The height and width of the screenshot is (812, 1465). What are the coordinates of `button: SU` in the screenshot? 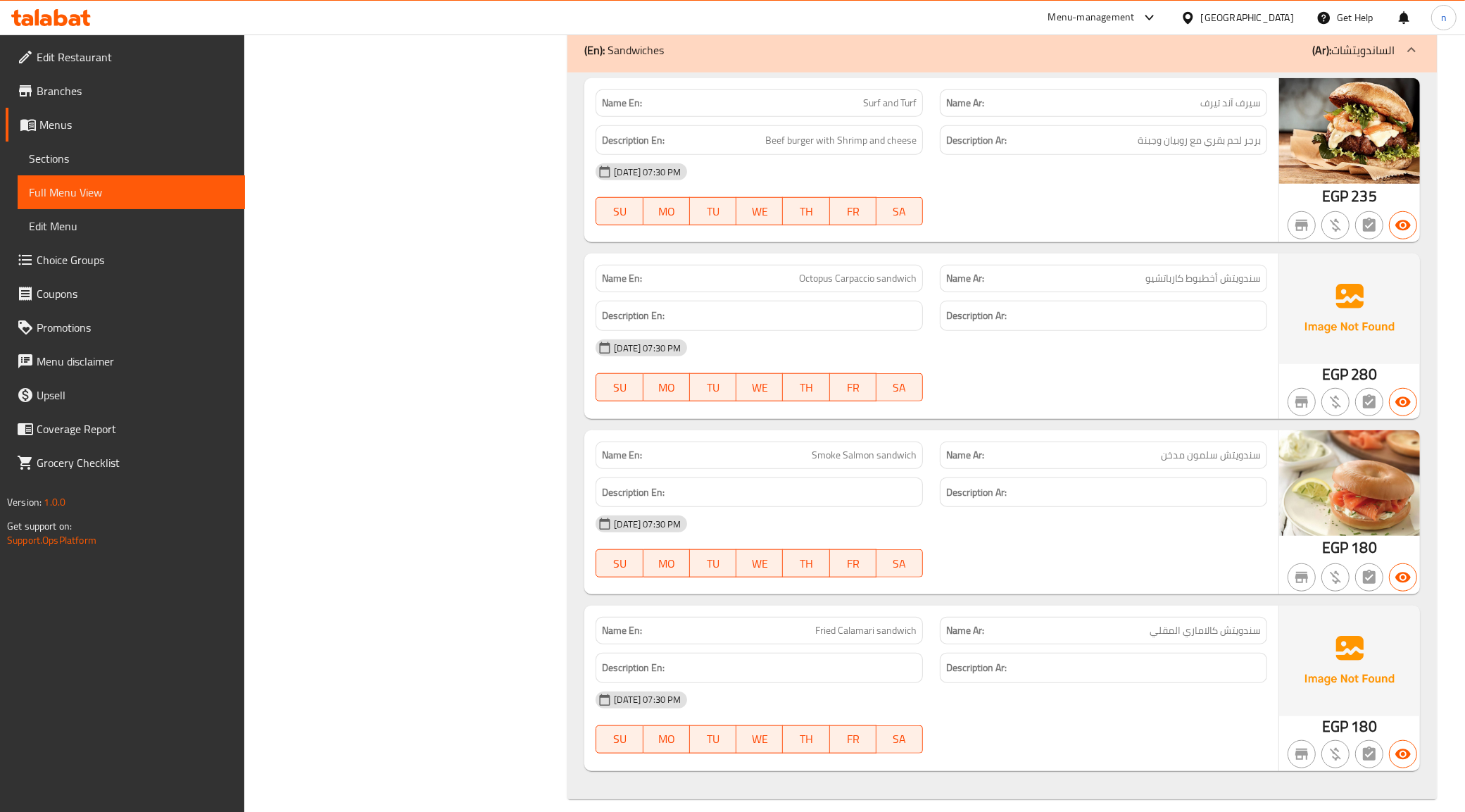 It's located at (619, 739).